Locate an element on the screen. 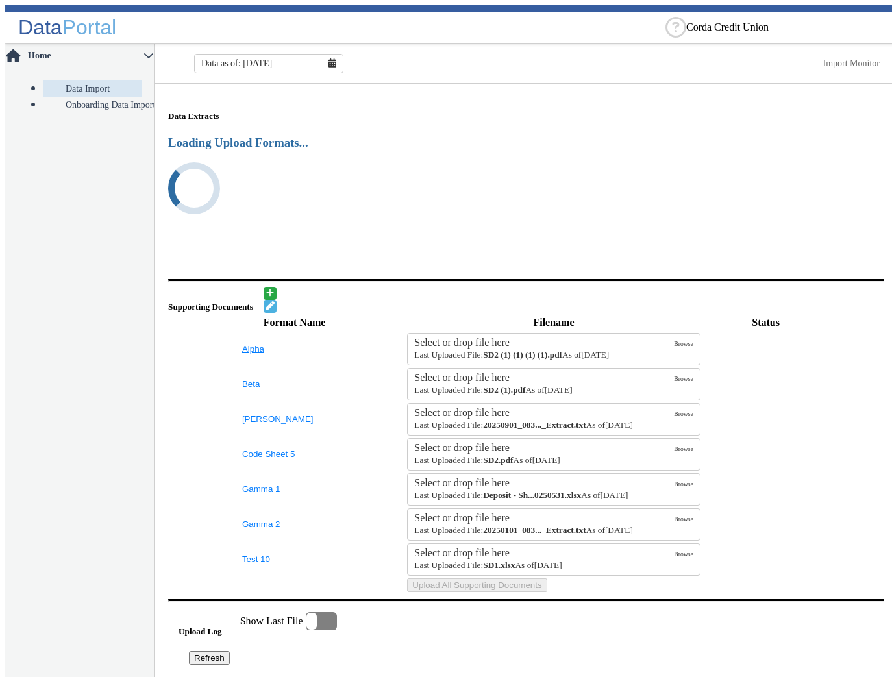 The image size is (892, 677). table: SupportingDocs is located at coordinates (526, 453).